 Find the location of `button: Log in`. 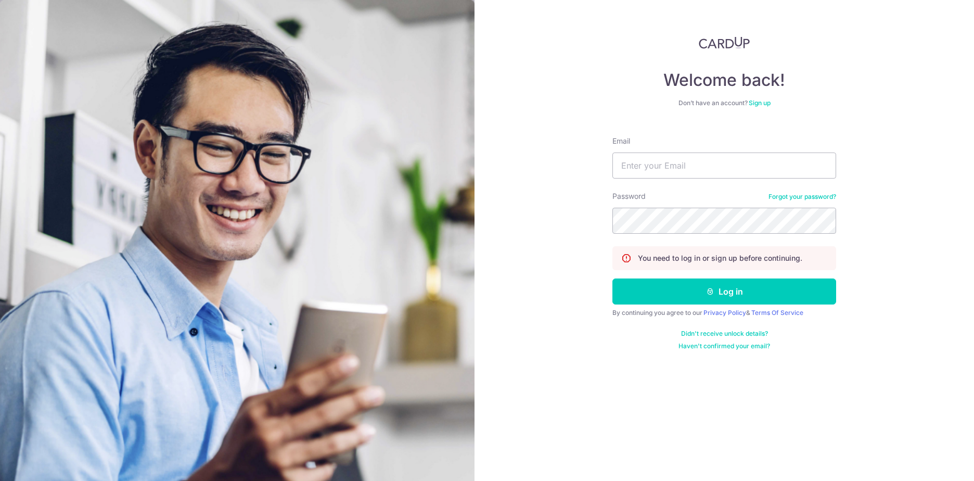

button: Log in is located at coordinates (724, 291).